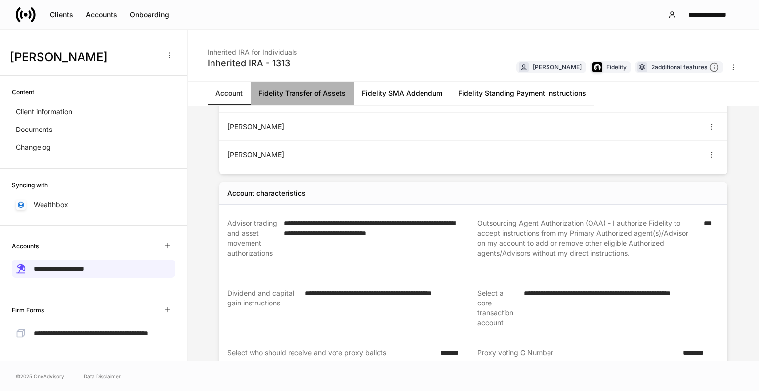 The height and width of the screenshot is (391, 759). I want to click on a: Changelog, so click(93, 147).